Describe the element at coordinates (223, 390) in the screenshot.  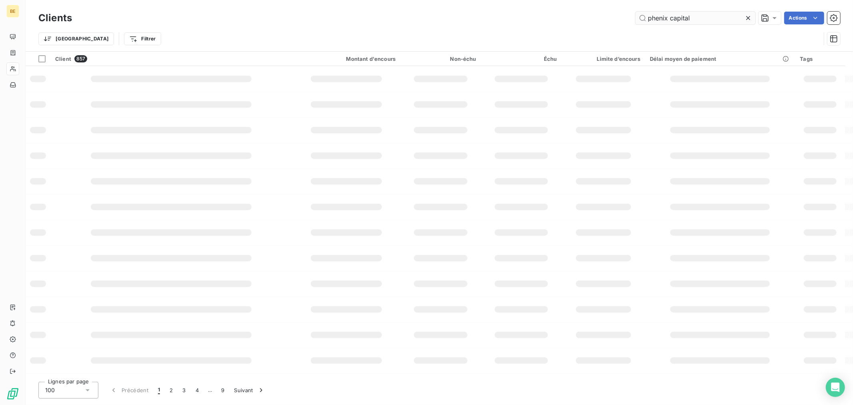
I see `button: 9` at that location.